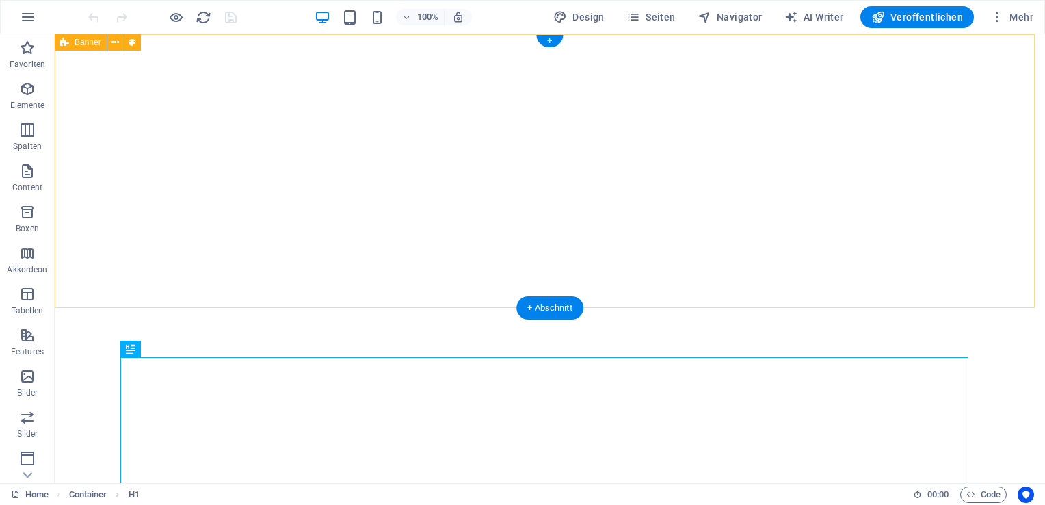 This screenshot has width=1045, height=505. What do you see at coordinates (27, 270) in the screenshot?
I see `p: Akkordeon` at bounding box center [27, 270].